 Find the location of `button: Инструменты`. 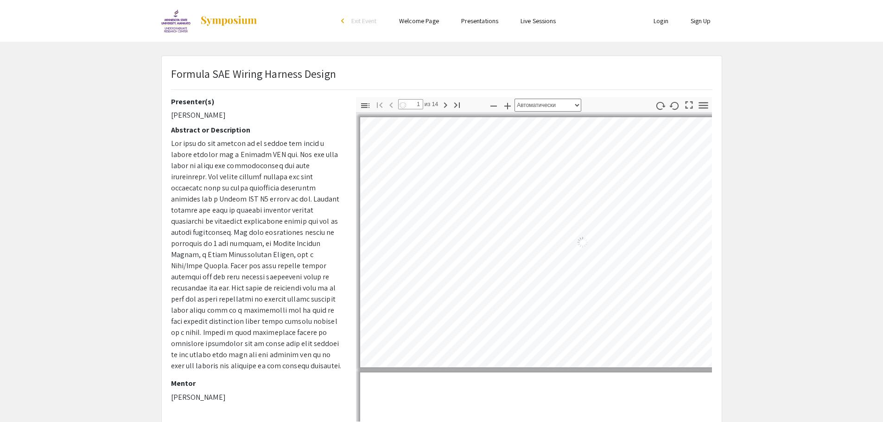

button: Инструменты is located at coordinates (703, 105).